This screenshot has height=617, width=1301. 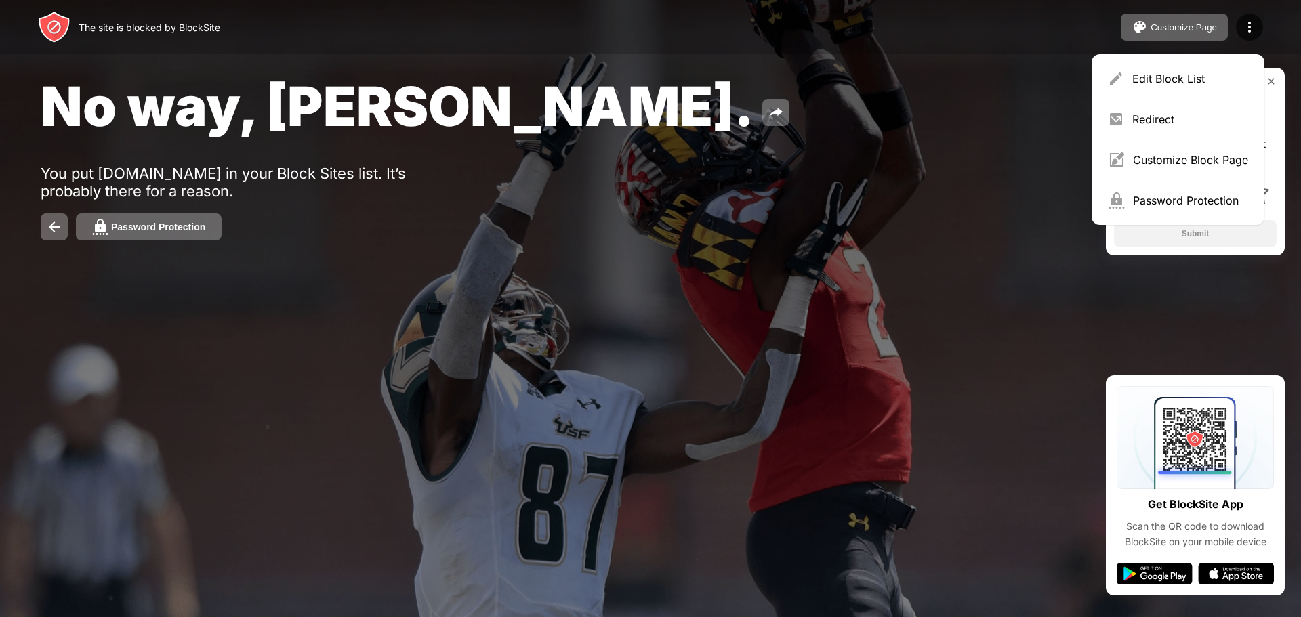 I want to click on button: Customize Page, so click(x=1175, y=27).